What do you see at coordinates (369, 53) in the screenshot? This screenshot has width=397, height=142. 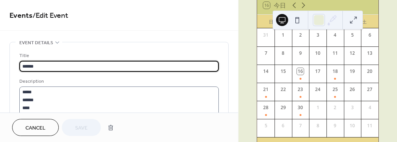 I see `div: 13` at bounding box center [369, 53].